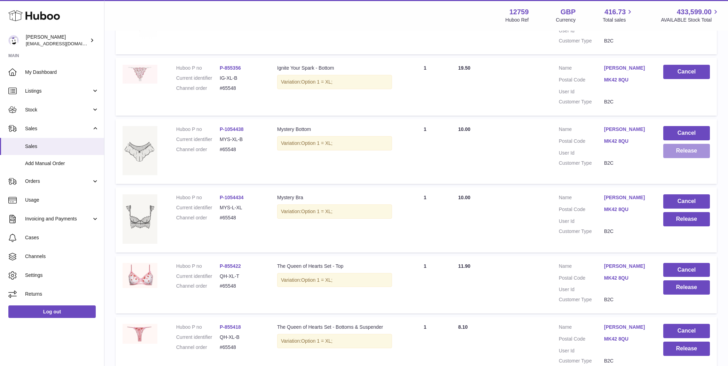 The width and height of the screenshot is (728, 366). Describe the element at coordinates (335, 197) in the screenshot. I see `div: Mystery Bra` at that location.